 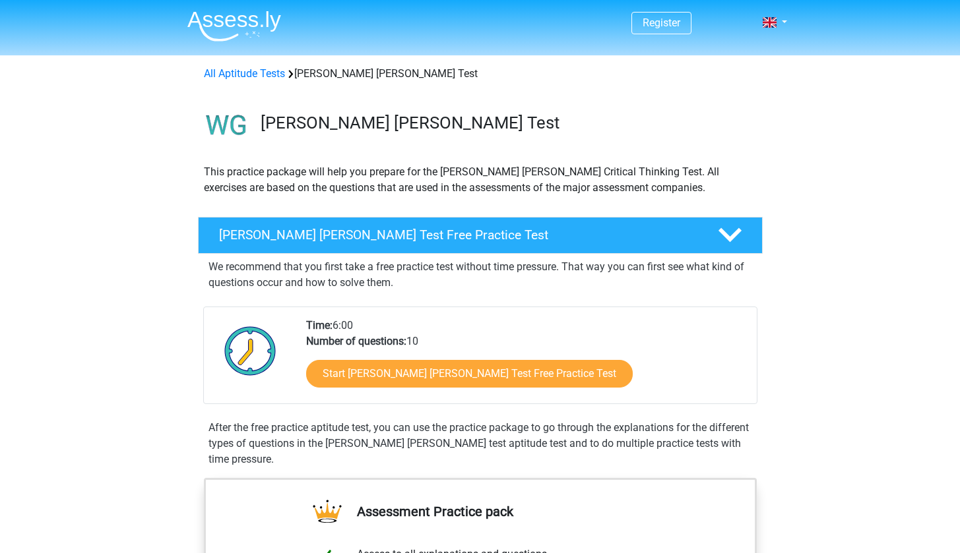 What do you see at coordinates (526, 361) in the screenshot?
I see `div: 6:00 10` at bounding box center [526, 361].